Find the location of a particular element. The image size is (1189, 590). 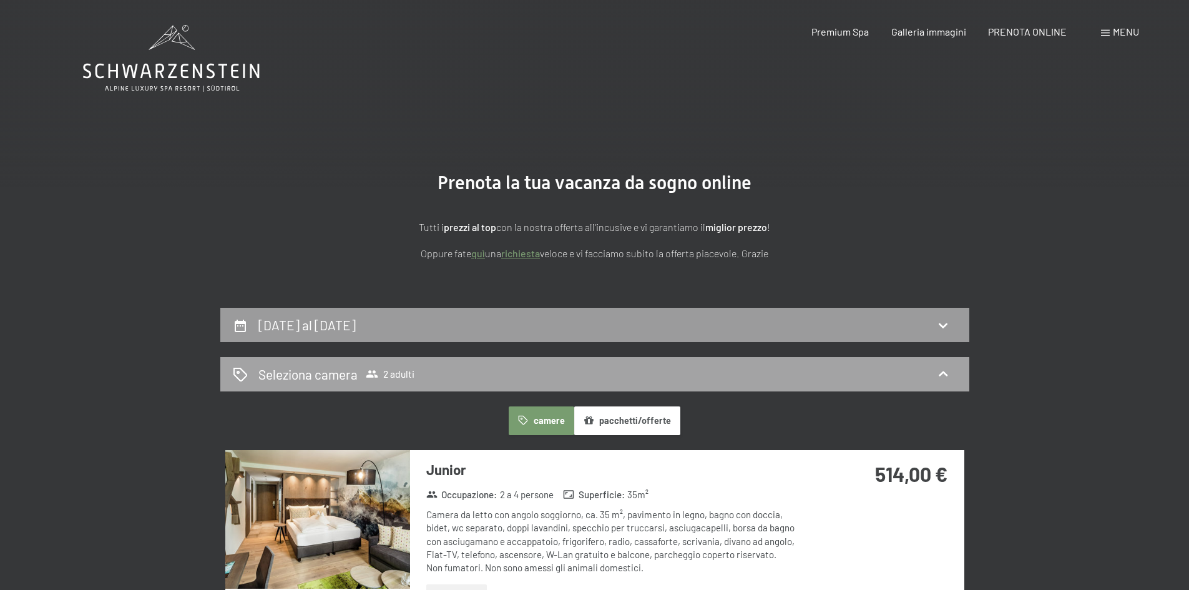

div: Camera da letto con angolo soggiorno, ca. 35 m², pavimento in legno, bagno con doccia, bidet, wc ... is located at coordinates (612, 541).